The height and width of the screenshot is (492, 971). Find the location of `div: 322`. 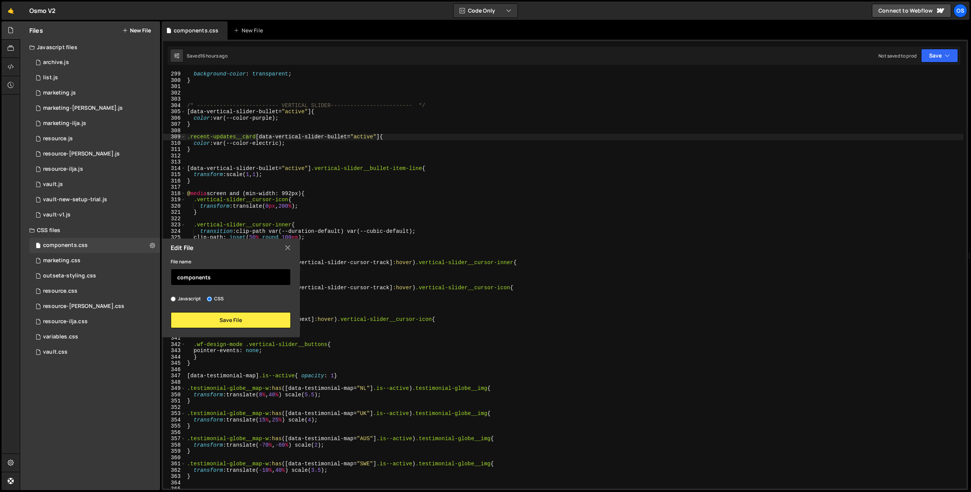

div: 322 is located at coordinates (174, 219).